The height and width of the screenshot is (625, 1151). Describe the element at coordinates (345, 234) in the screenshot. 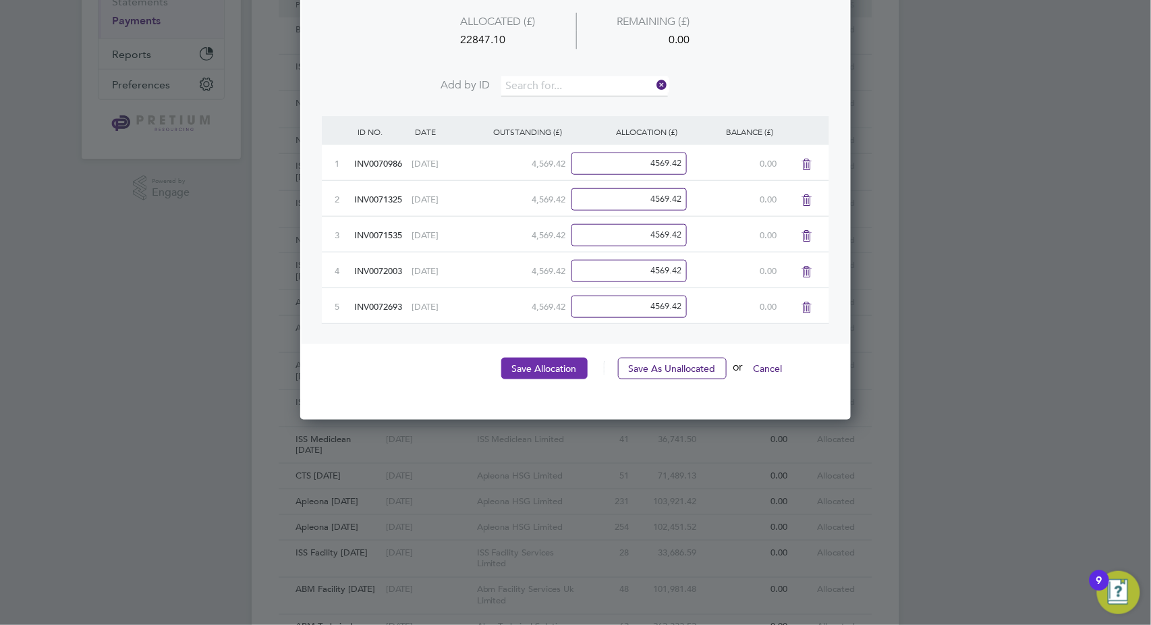

I see `div: 3` at that location.